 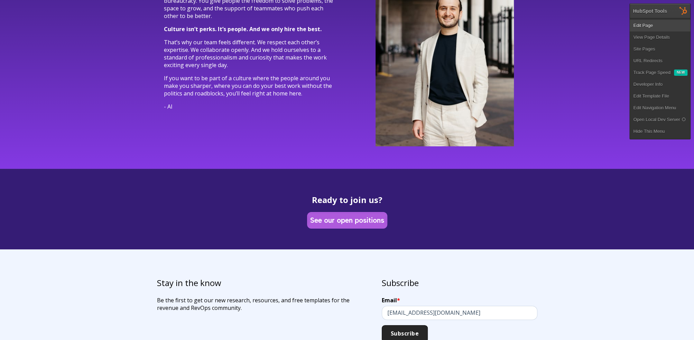 I want to click on span: If you want to be part of a culture where the people around you make you sharper, where you can d..., so click(x=248, y=86).